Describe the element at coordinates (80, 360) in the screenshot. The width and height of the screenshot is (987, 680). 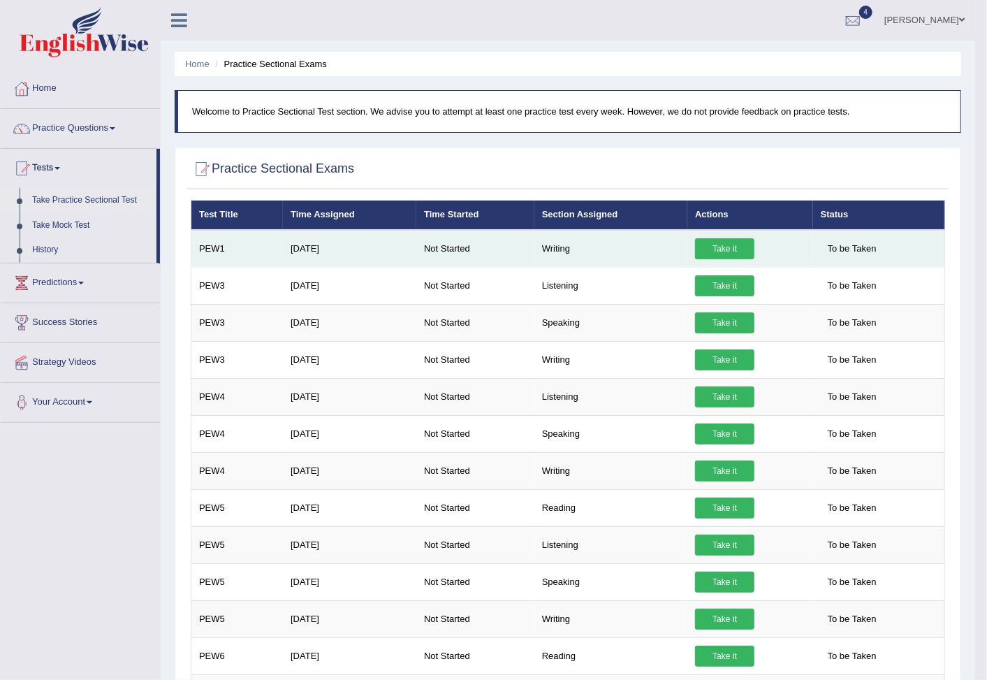
I see `a: Strategy Videos` at that location.